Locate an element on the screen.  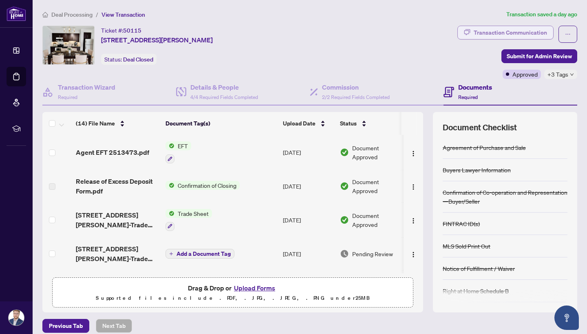
span: Status is located at coordinates (348, 123).